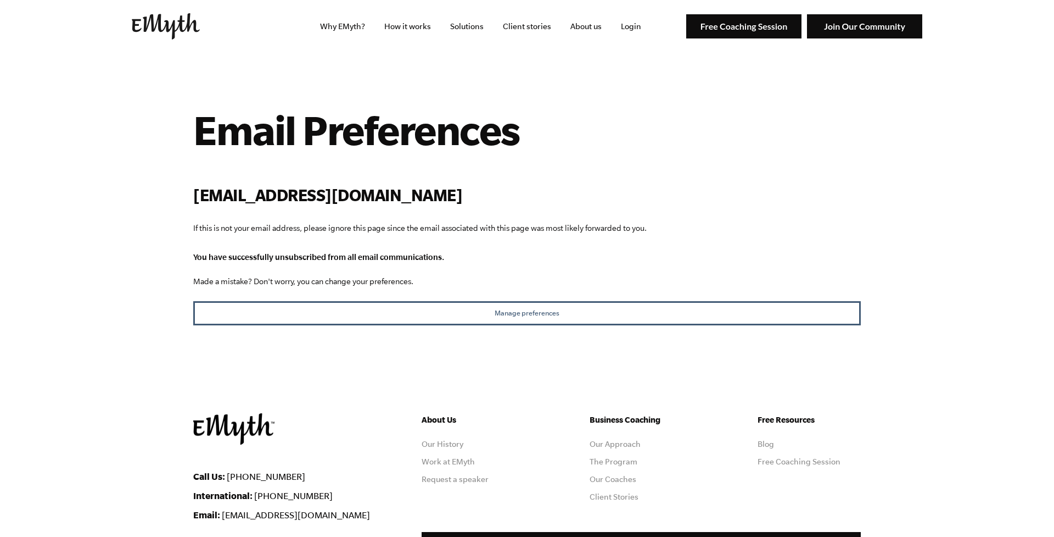 Image resolution: width=1054 pixels, height=537 pixels. What do you see at coordinates (865, 26) in the screenshot?
I see `img: Join Our Community` at bounding box center [865, 26].